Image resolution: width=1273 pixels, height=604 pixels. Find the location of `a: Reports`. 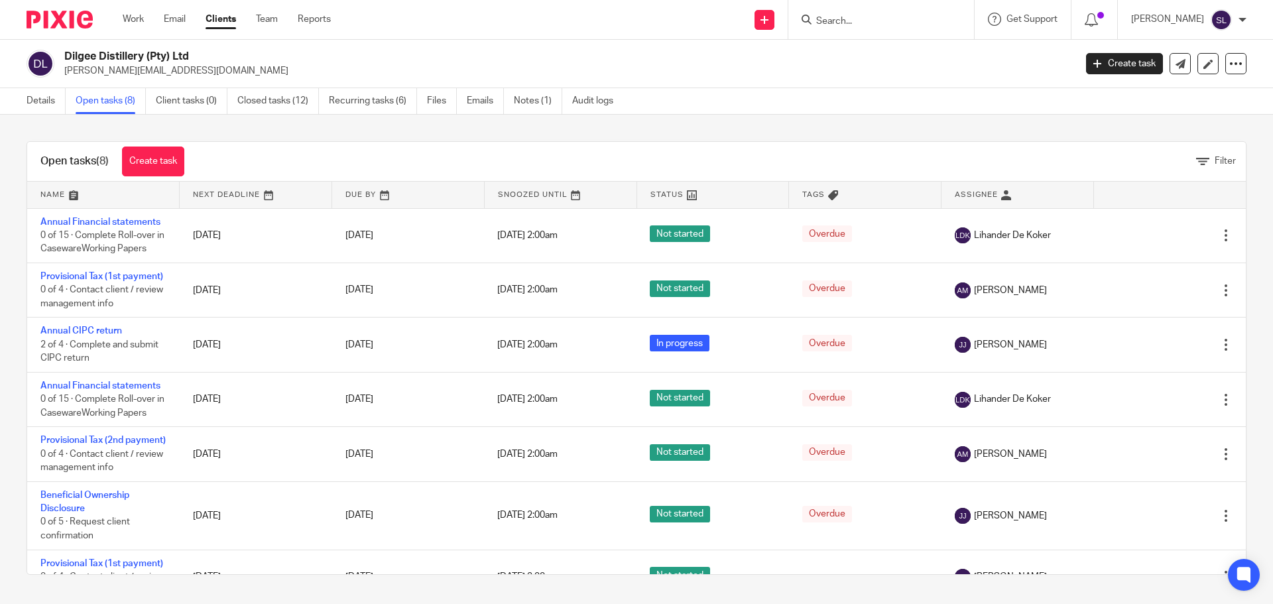

a: Reports is located at coordinates (314, 19).